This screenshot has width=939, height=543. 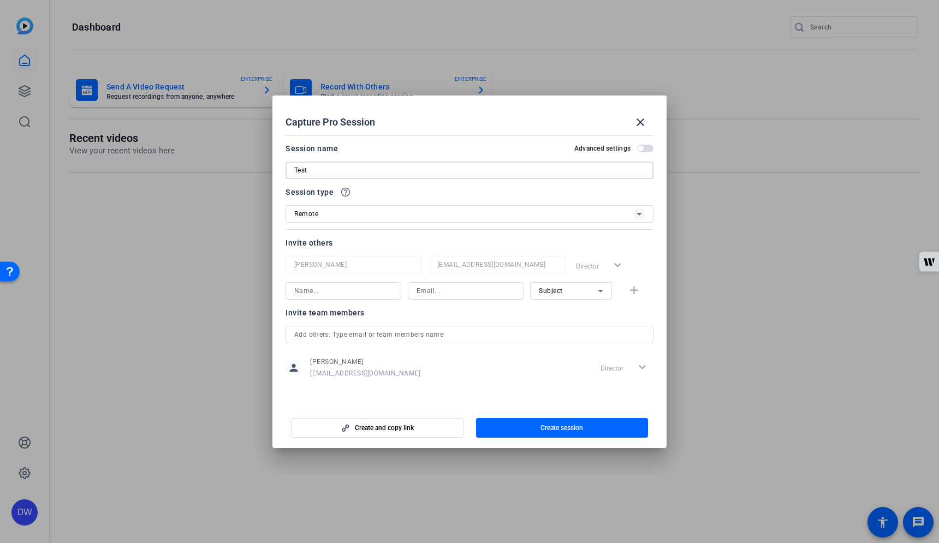 What do you see at coordinates (470, 122) in the screenshot?
I see `div: Capture Pro Session` at bounding box center [470, 122].